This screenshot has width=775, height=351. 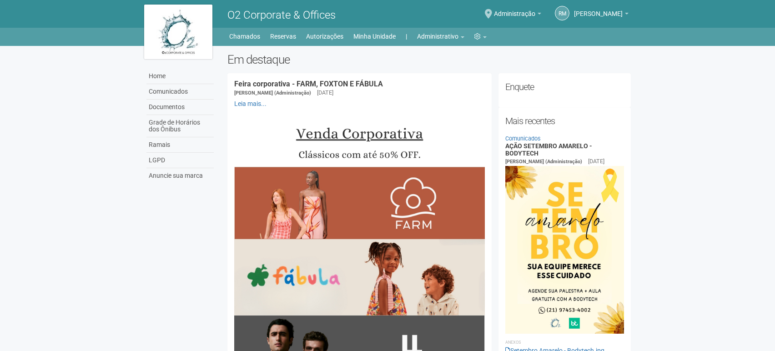 I want to click on a: AÇÃO SETEMBRO AMARELO - BODYTECH, so click(x=549, y=149).